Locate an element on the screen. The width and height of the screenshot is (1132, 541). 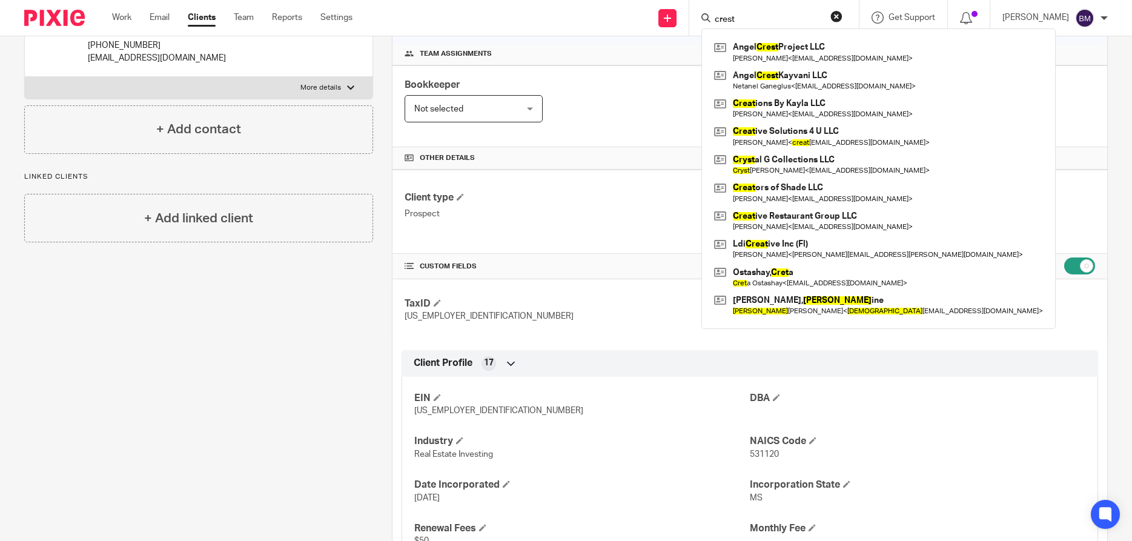
h4: NAICS Code is located at coordinates (917, 441).